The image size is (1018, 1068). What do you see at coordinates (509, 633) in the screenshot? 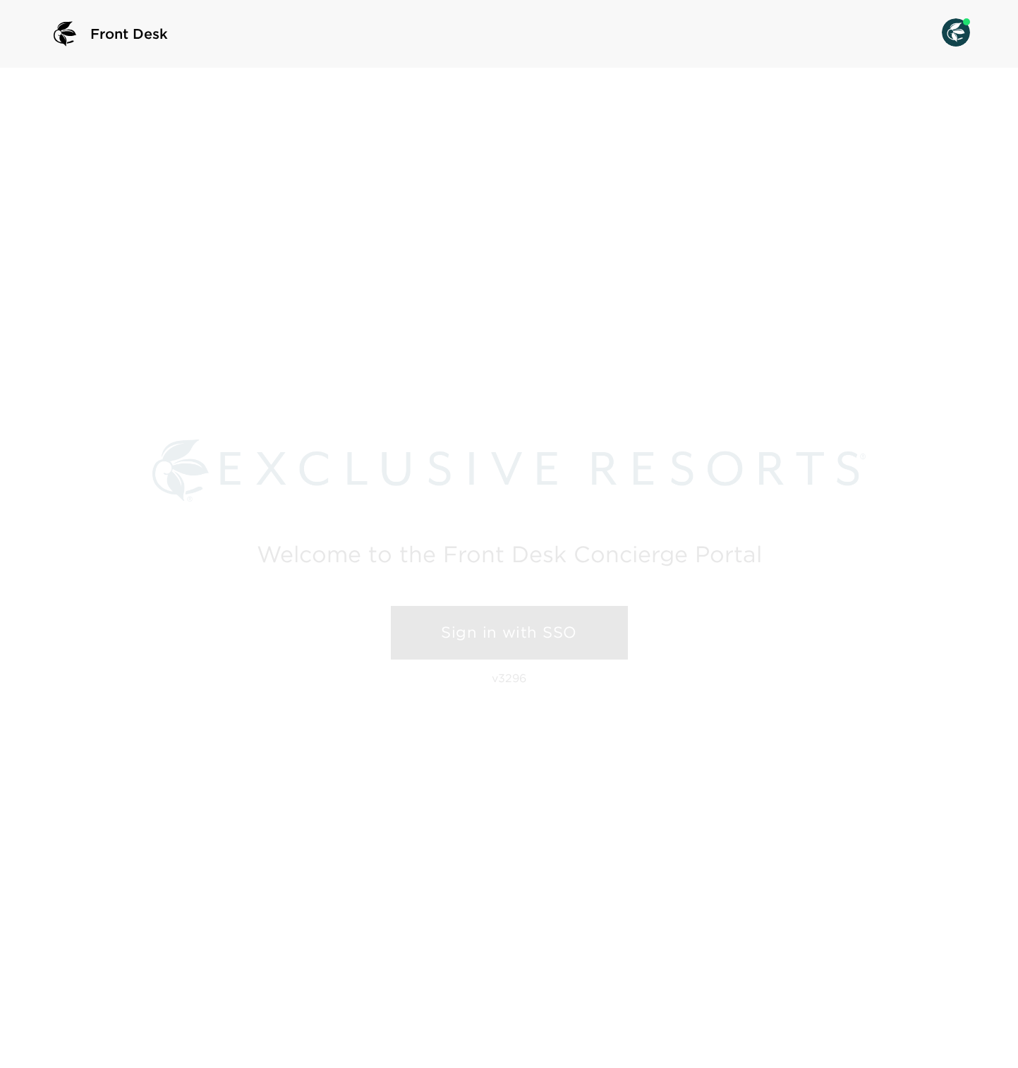
I see `a: Sign in with SSO` at bounding box center [509, 633].